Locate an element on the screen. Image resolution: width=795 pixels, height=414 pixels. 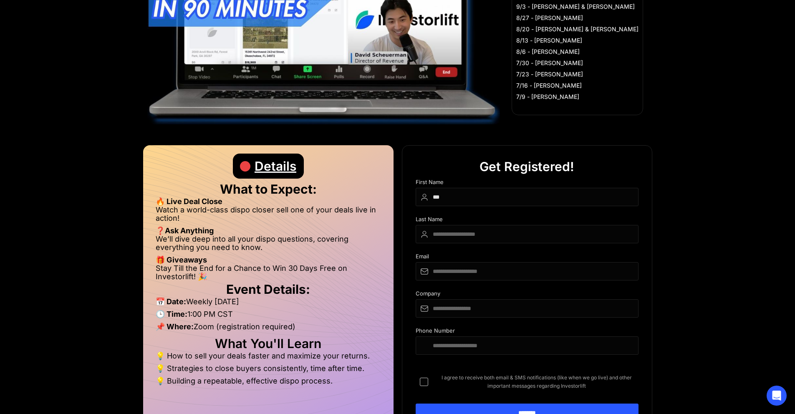
li: 💡 Building a repeatable, effective dispo process. is located at coordinates (268, 381).